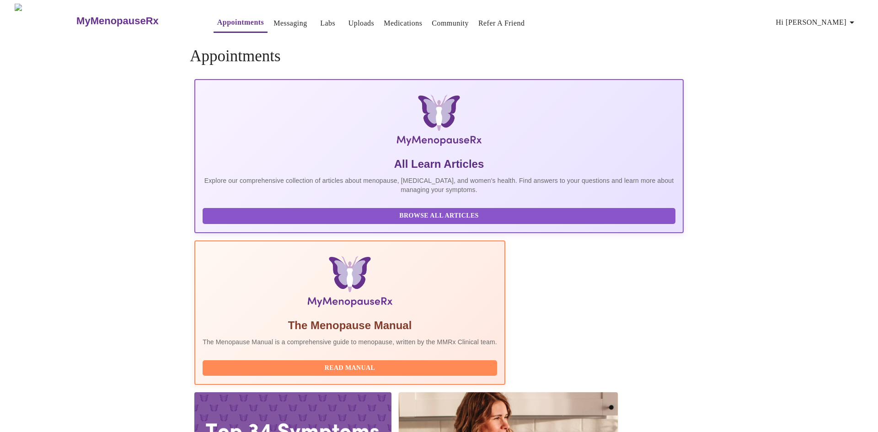 Image resolution: width=878 pixels, height=432 pixels. Describe the element at coordinates (440, 215) in the screenshot. I see `a: Browse All Articles` at that location.